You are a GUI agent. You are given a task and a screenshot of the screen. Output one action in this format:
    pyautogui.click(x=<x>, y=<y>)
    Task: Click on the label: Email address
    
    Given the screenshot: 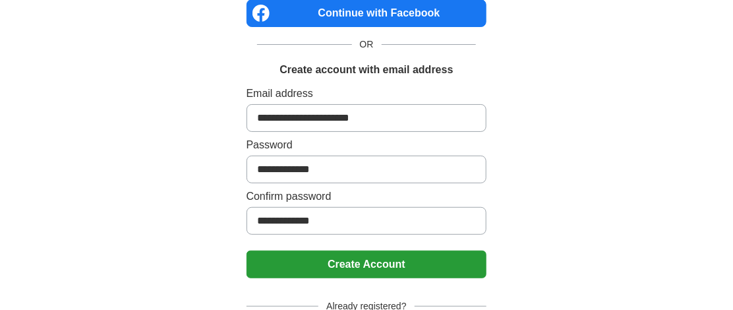 What is the action you would take?
    pyautogui.click(x=366, y=94)
    